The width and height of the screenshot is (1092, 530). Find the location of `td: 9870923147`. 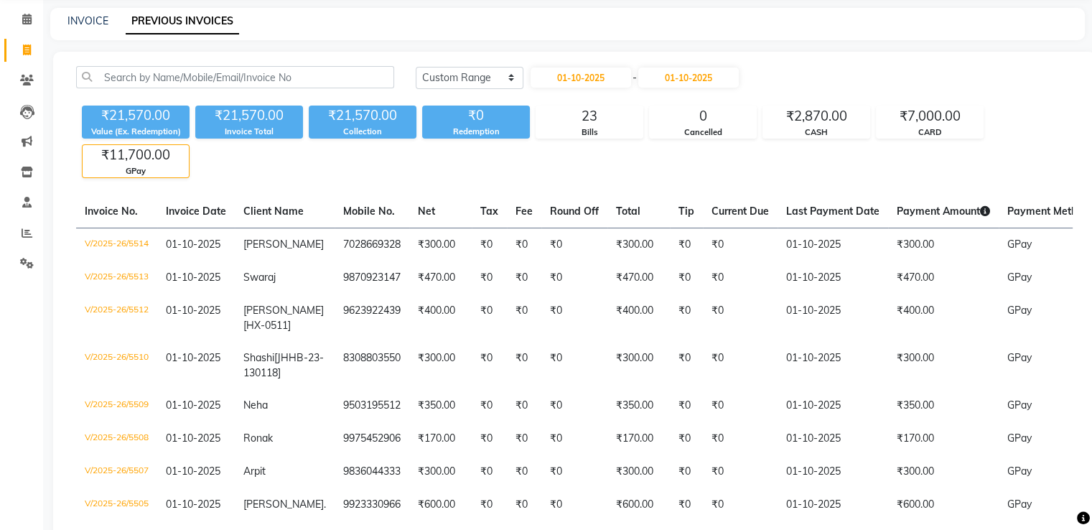

td: 9870923147 is located at coordinates (372, 278).